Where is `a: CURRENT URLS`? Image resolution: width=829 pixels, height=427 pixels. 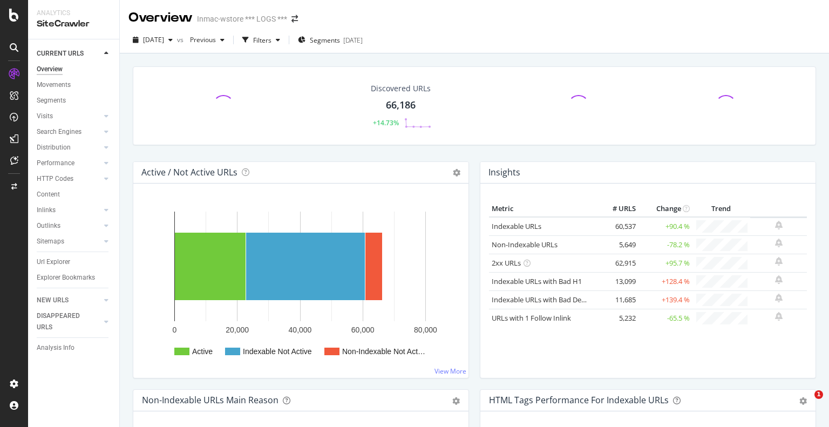
a: CURRENT URLS is located at coordinates (69, 53).